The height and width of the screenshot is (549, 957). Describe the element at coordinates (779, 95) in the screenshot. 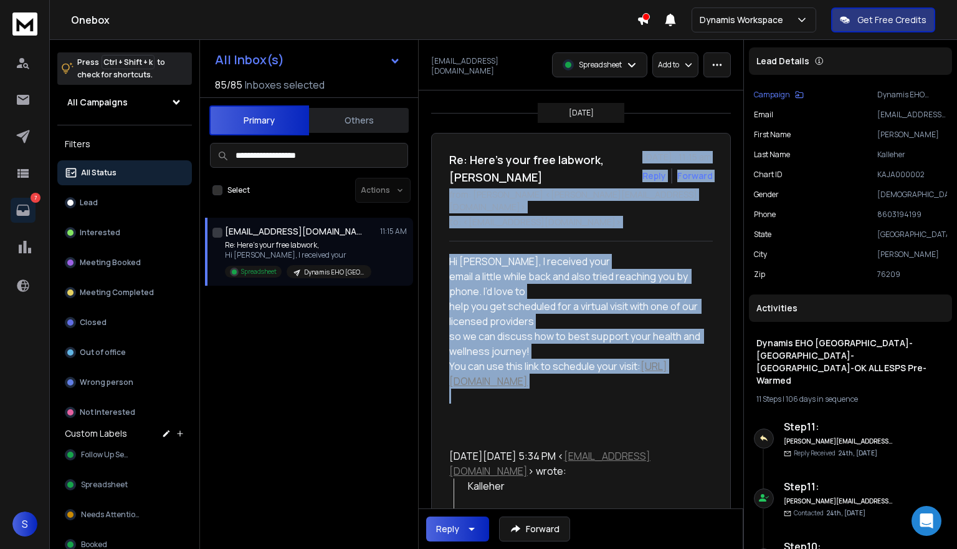

I see `button: Campaign` at that location.